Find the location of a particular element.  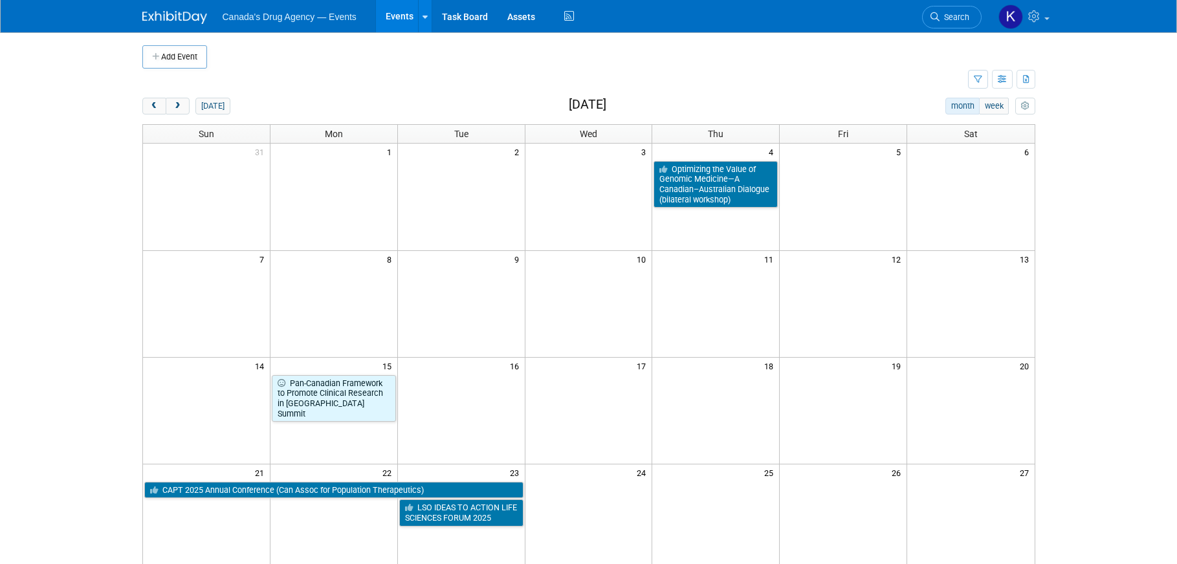

a: Optimizing the Value of Genomic Medicine—A Canadian–Australian Dialogue (bilateral workshop) is located at coordinates (716, 184).